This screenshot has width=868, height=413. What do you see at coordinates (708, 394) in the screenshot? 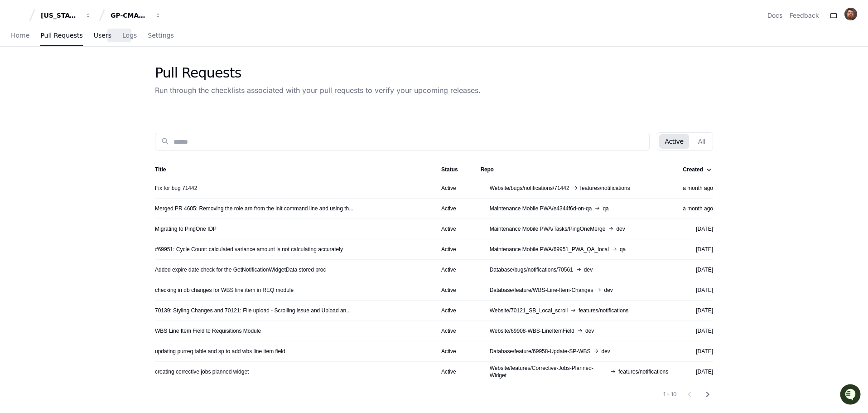
I see `mat-icon: chevron_right` at bounding box center [708, 394].